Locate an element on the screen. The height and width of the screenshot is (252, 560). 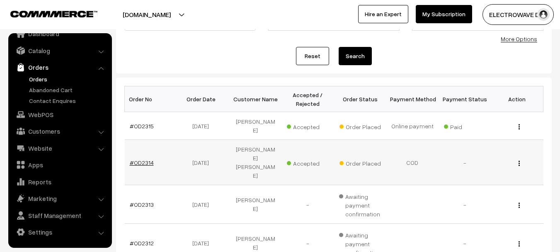
th: Order Status is located at coordinates (360, 99).